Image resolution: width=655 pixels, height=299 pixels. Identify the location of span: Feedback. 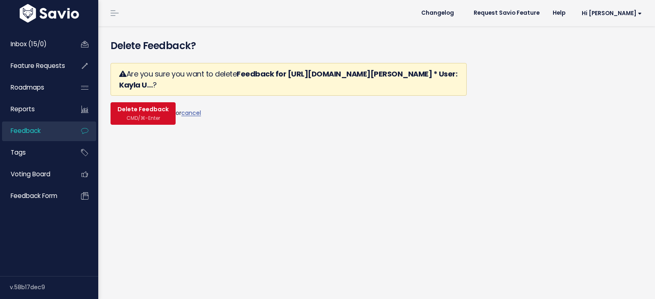
(25, 131).